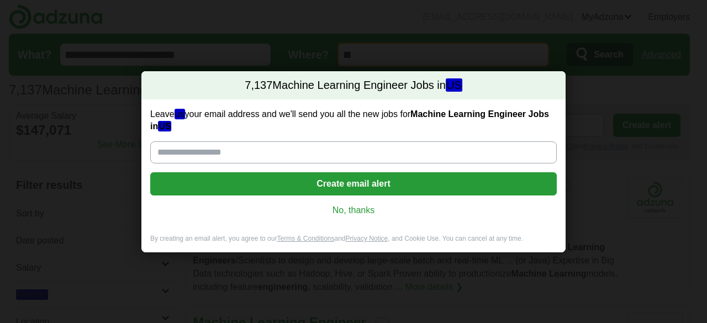  I want to click on button: Create email alert, so click(353, 184).